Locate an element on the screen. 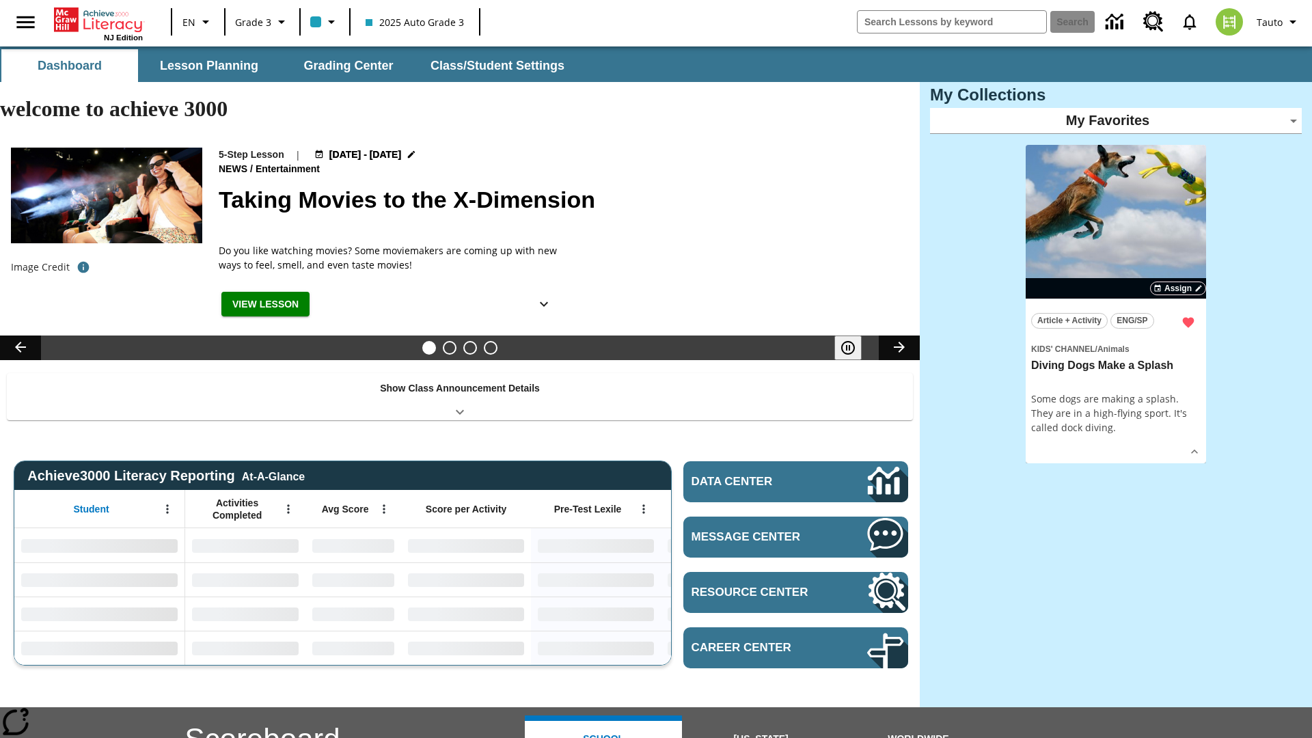 The width and height of the screenshot is (1312, 738). button: Profile/Settings is located at coordinates (1279, 22).